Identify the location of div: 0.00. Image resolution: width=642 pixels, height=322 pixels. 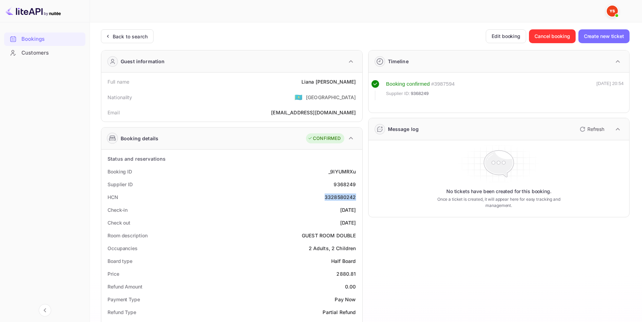
(351, 287).